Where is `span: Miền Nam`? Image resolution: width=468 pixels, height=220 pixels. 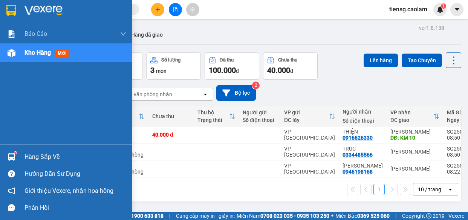 span: Miền Nam is located at coordinates (283, 216).